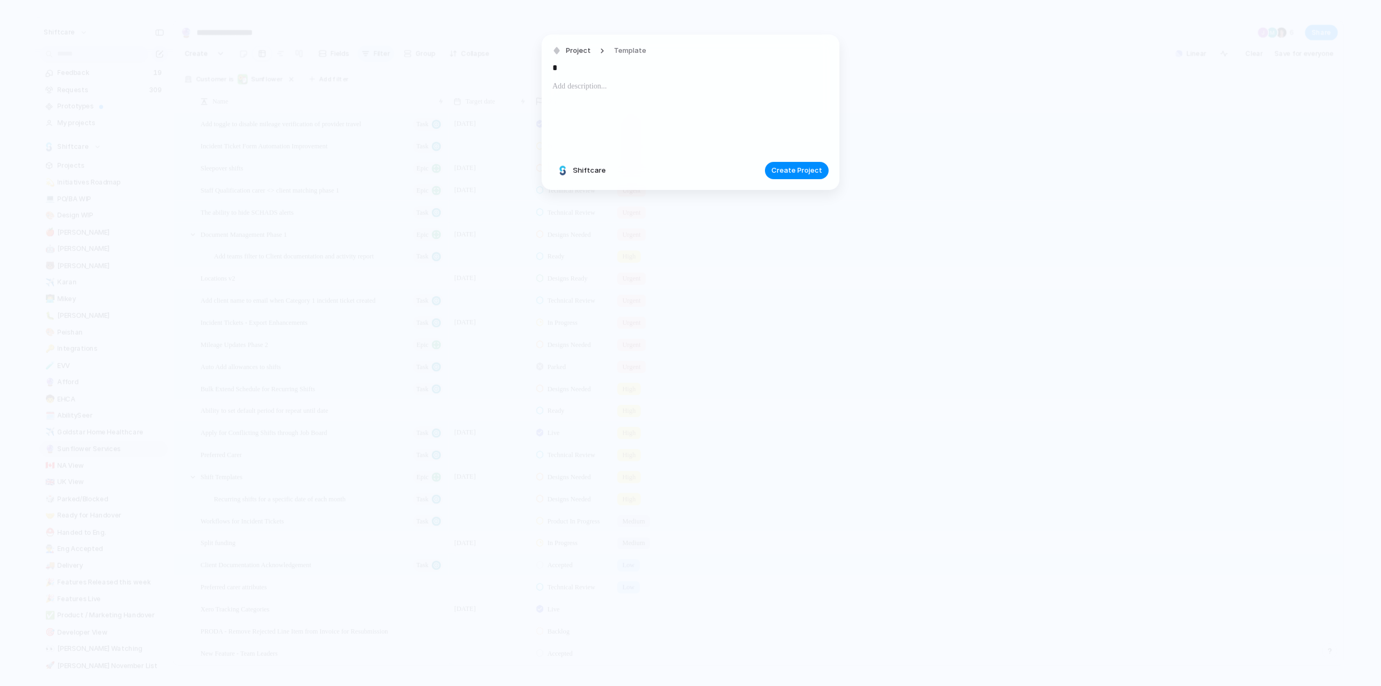 Image resolution: width=1381 pixels, height=686 pixels. What do you see at coordinates (589, 171) in the screenshot?
I see `span: Shiftcare` at bounding box center [589, 171].